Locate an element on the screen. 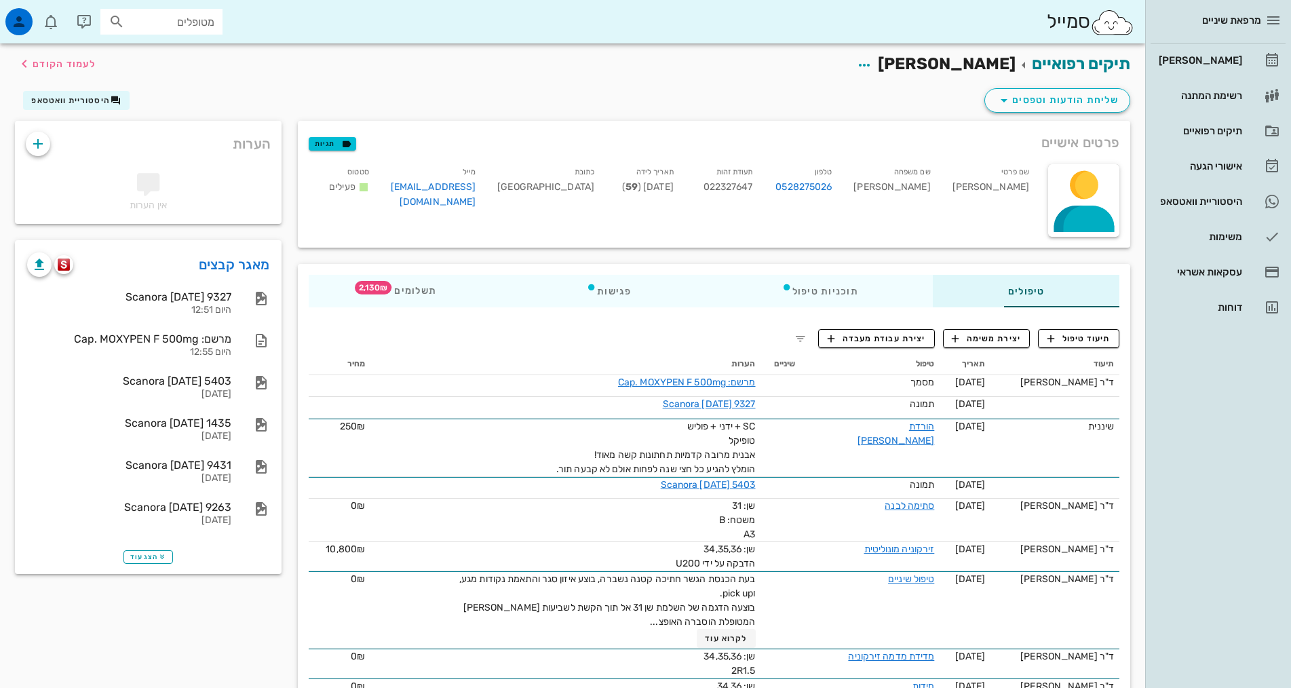 The width and height of the screenshot is (1291, 688). small: שם פרטי is located at coordinates (1015, 172).